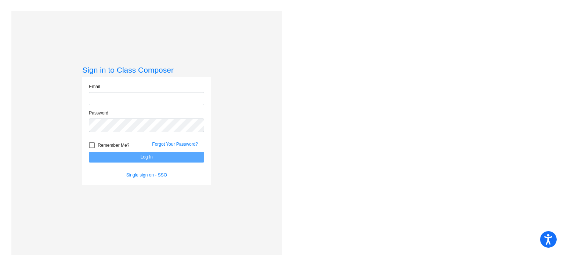 The image size is (564, 255). I want to click on span: Remember Me?, so click(114, 145).